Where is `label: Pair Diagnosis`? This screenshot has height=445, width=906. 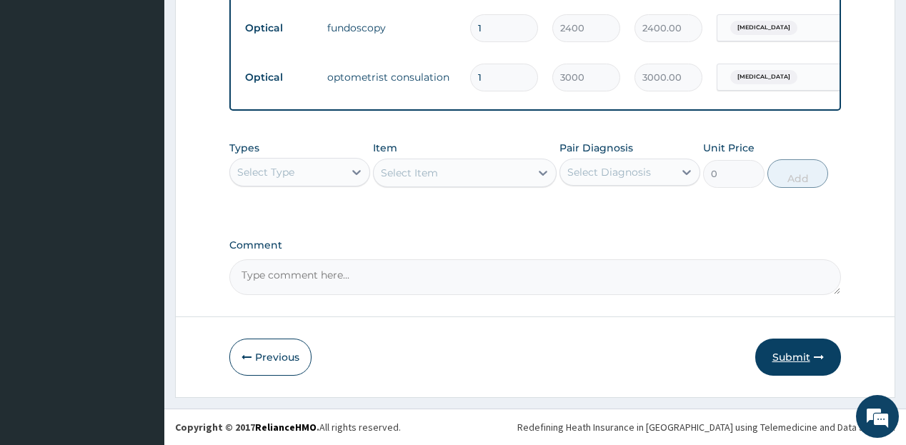 label: Pair Diagnosis is located at coordinates (596, 148).